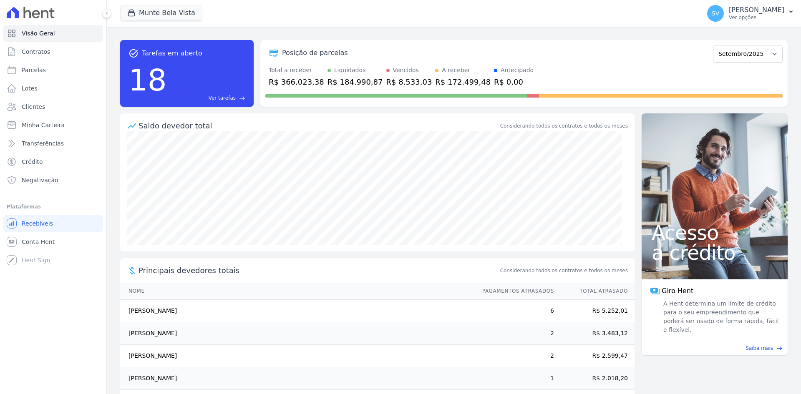 This screenshot has height=394, width=801. Describe the element at coordinates (715, 348) in the screenshot. I see `a: Saiba mais east` at that location.